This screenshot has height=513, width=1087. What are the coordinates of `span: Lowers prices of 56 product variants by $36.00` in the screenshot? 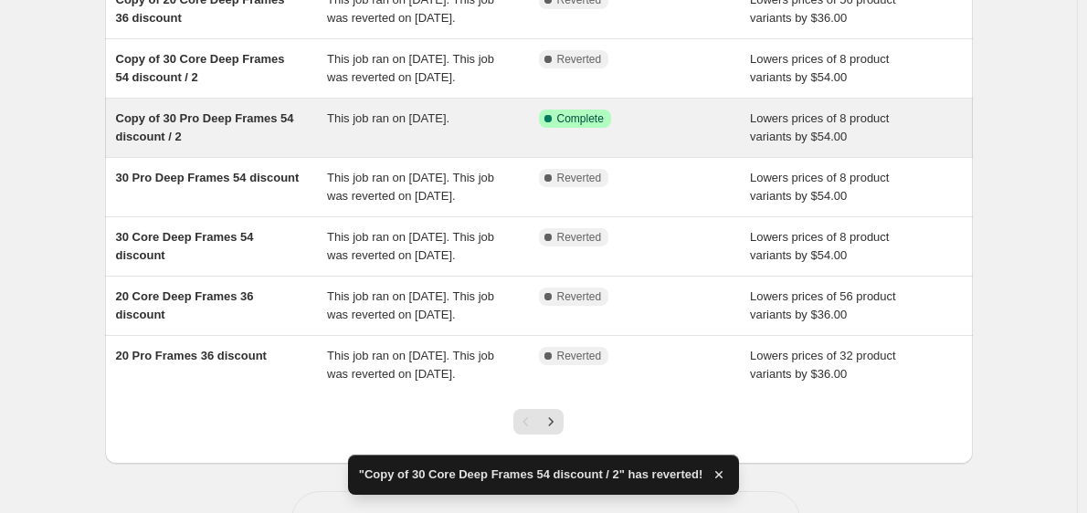 It's located at (823, 305).